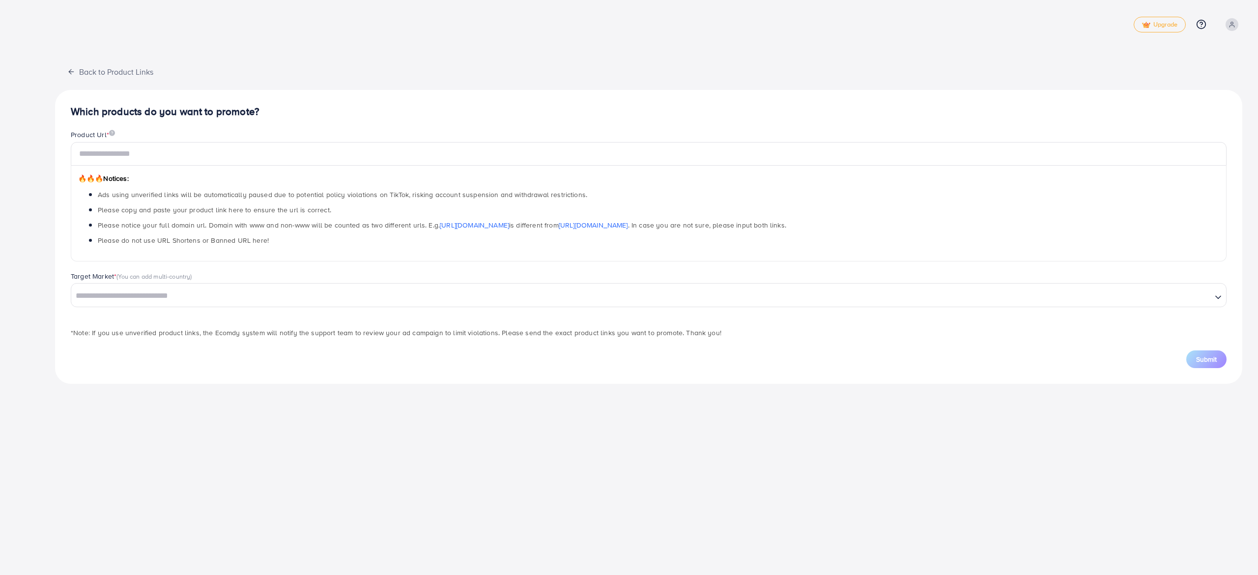 The height and width of the screenshot is (575, 1258). Describe the element at coordinates (1206, 359) in the screenshot. I see `span: Submit` at that location.